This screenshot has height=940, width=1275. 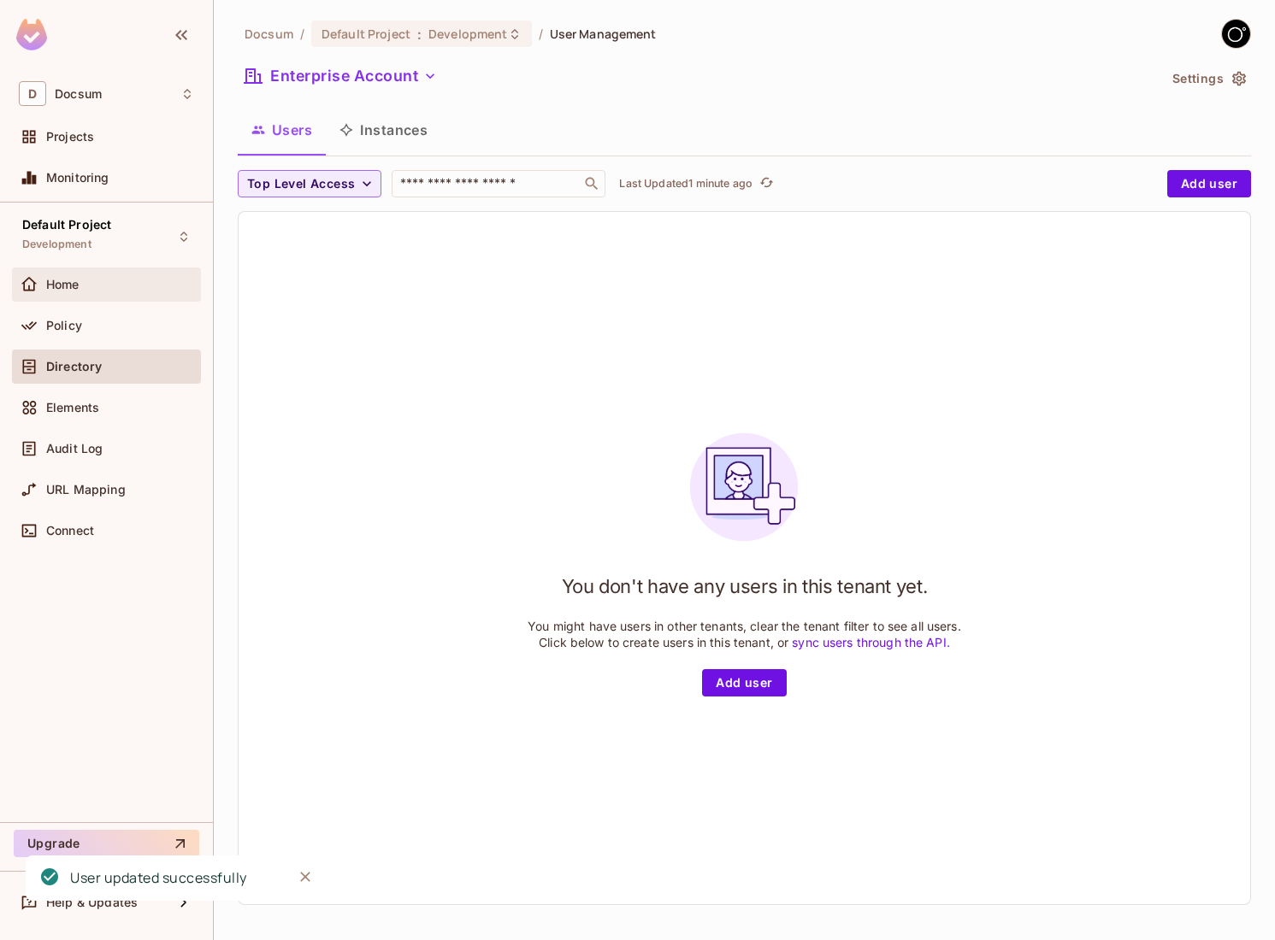 What do you see at coordinates (745, 586) in the screenshot?
I see `h1: You don't have any users in this tenant yet.` at bounding box center [745, 586].